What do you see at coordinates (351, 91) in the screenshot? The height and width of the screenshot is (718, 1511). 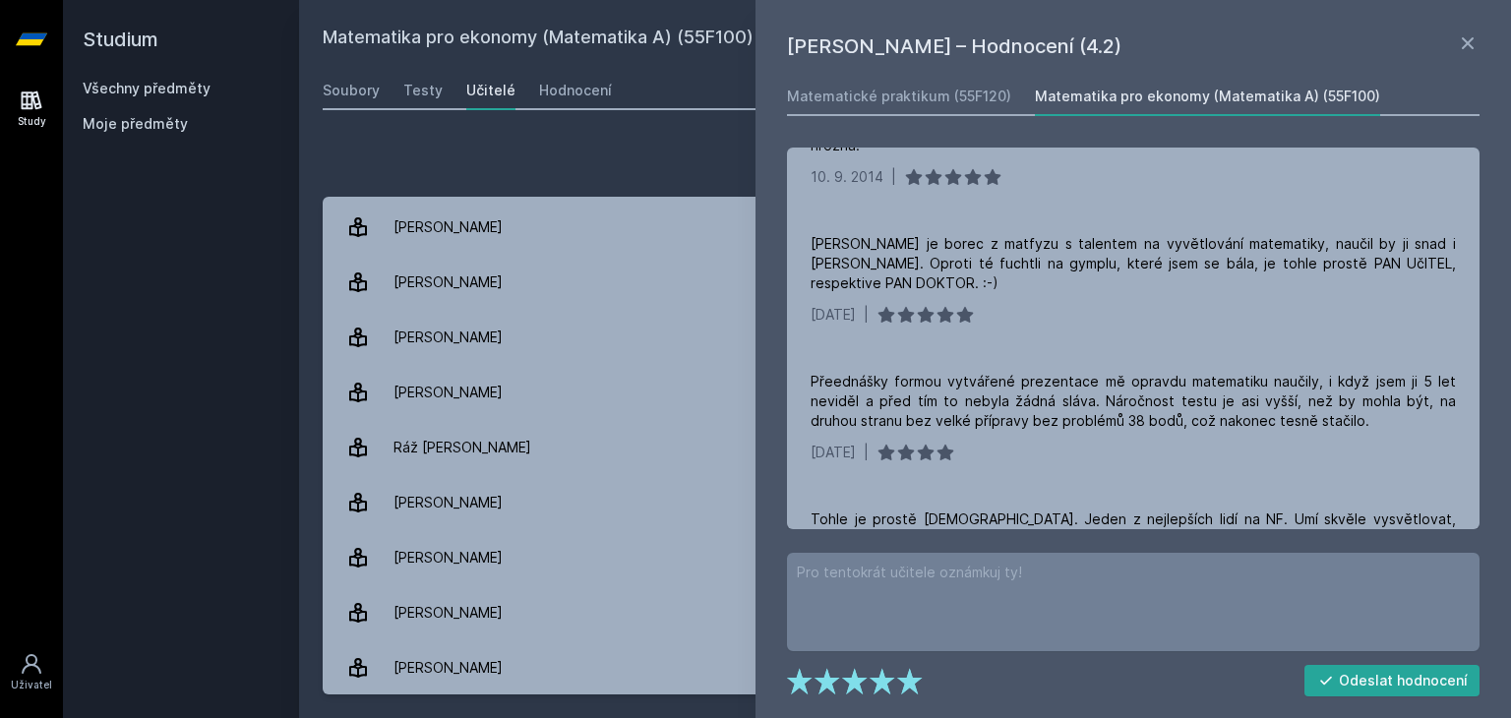 I see `a: Soubory` at bounding box center [351, 91].